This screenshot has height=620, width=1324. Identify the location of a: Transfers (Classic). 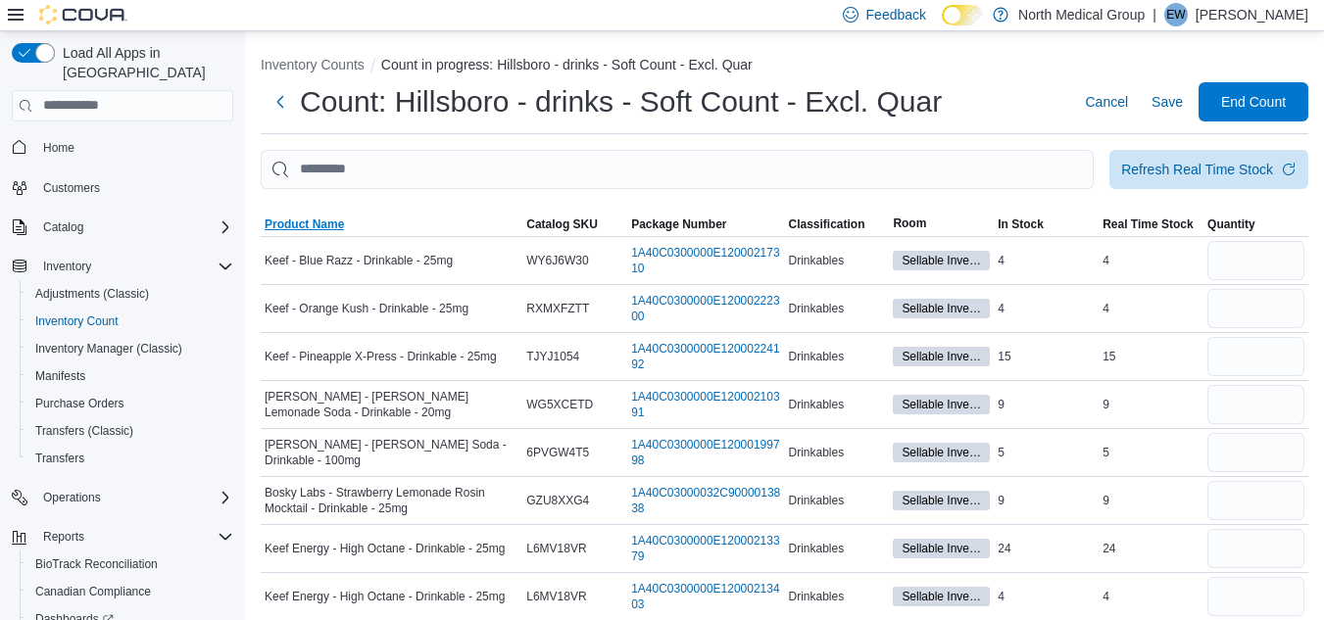
(84, 431).